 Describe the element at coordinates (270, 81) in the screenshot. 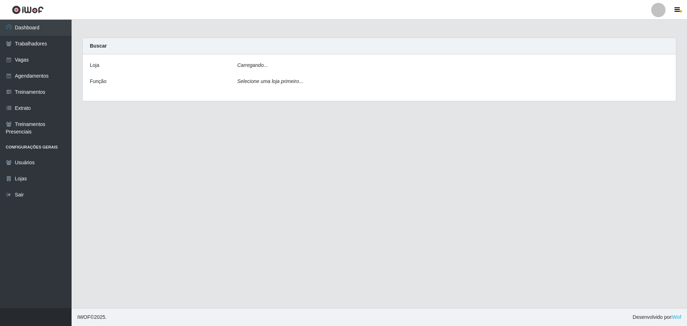

I see `i: Selecione uma loja primeiro...` at that location.